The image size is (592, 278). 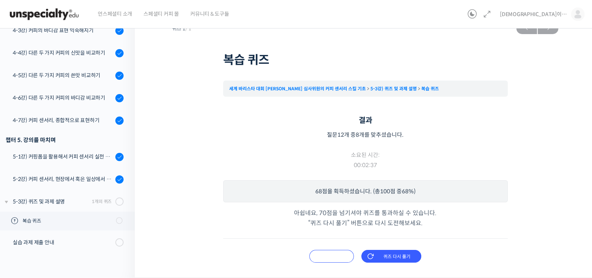 I want to click on h4: 결과, so click(x=365, y=121).